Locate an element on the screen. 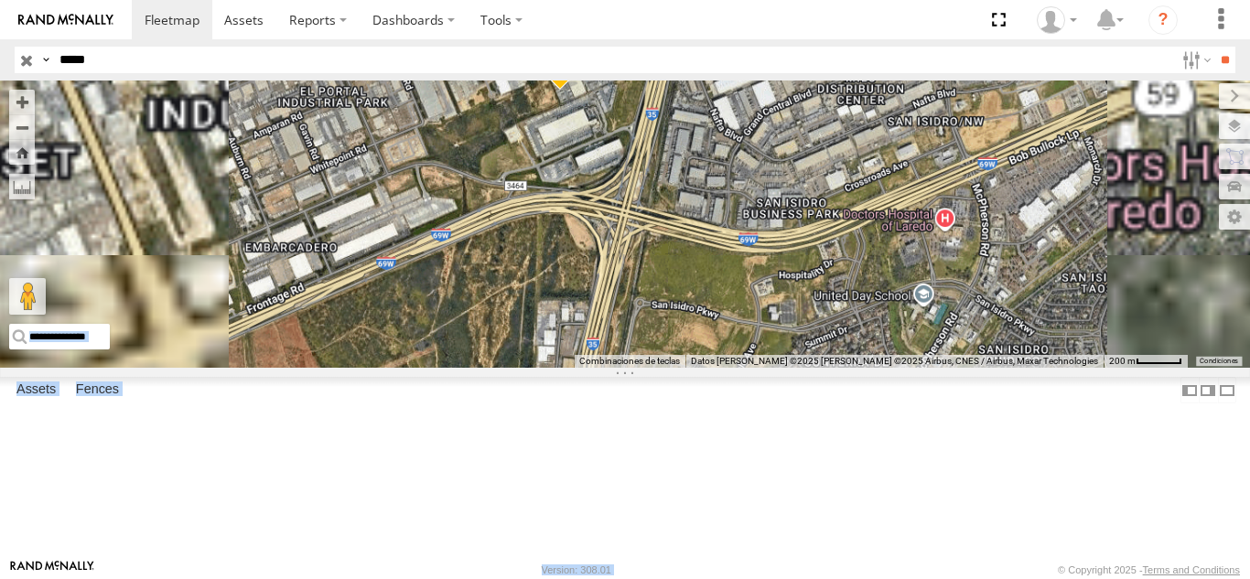 Image resolution: width=1250 pixels, height=579 pixels. label: Assets is located at coordinates (36, 391).